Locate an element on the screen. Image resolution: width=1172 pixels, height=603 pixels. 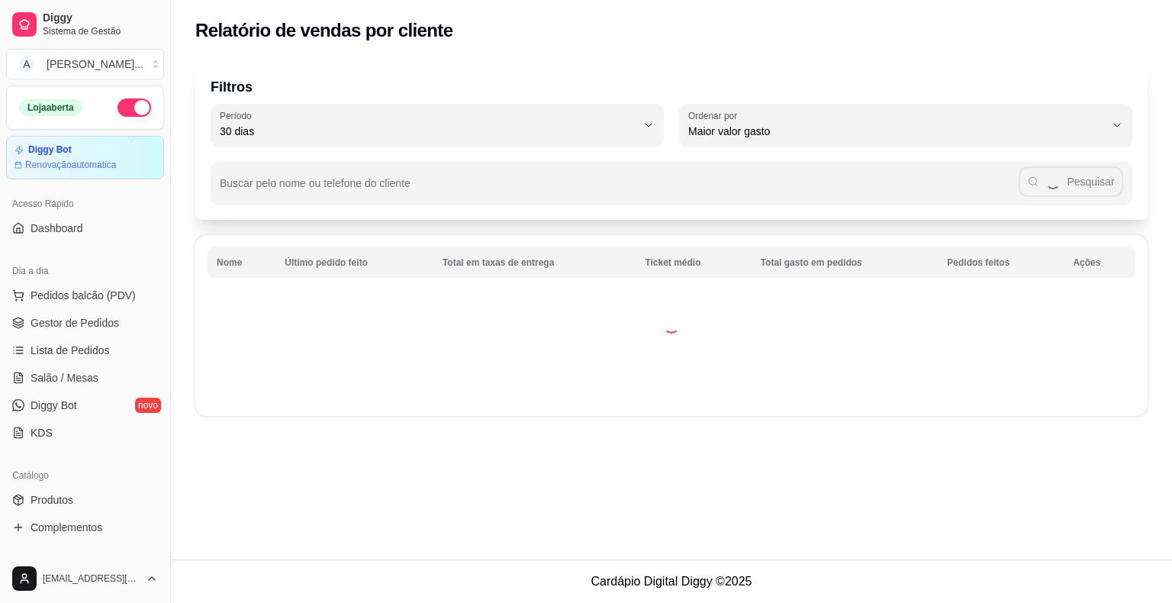
div: Catálogo is located at coordinates (85, 475).